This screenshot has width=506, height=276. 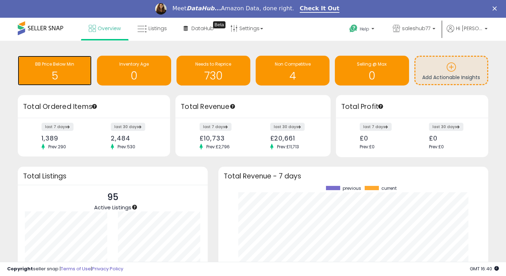 What do you see at coordinates (320, 9) in the screenshot?
I see `a: Check It Out` at bounding box center [320, 9].